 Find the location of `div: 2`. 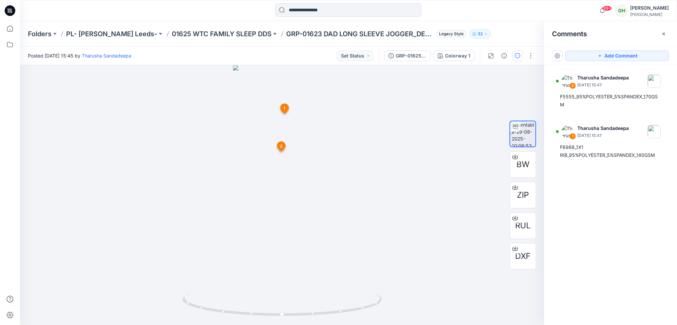

div: 2 is located at coordinates (573, 86).